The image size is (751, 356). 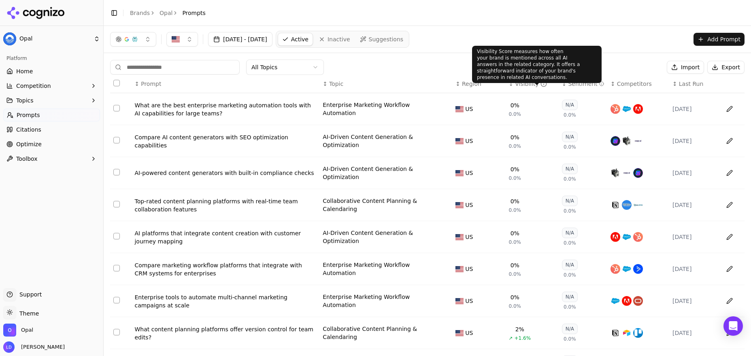 What do you see at coordinates (691, 84) in the screenshot?
I see `span: Last Run` at bounding box center [691, 84].